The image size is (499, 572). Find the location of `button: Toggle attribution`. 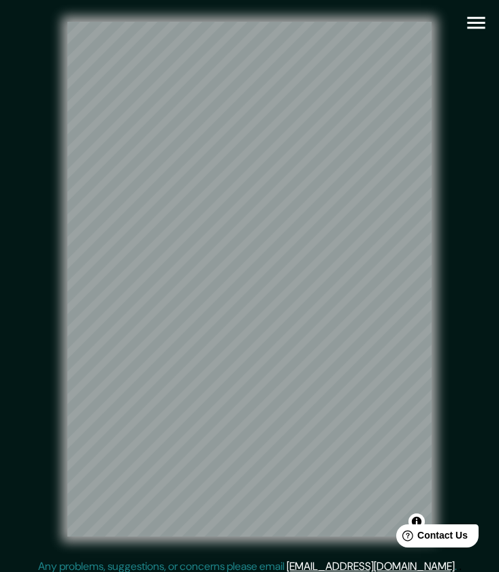

button: Toggle attribution is located at coordinates (417, 521).